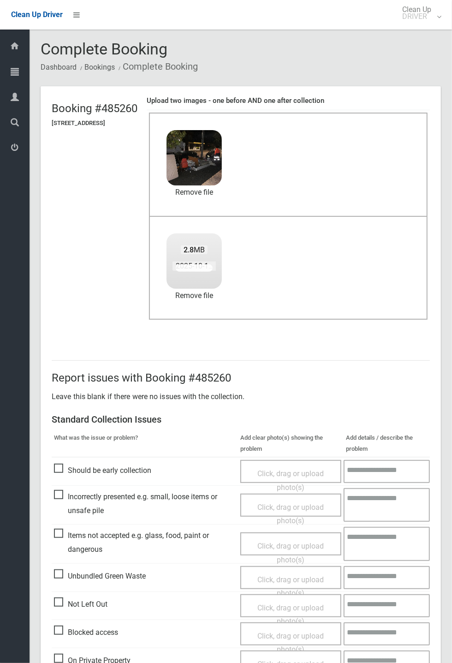  Describe the element at coordinates (59, 67) in the screenshot. I see `a: Dashboard` at that location.